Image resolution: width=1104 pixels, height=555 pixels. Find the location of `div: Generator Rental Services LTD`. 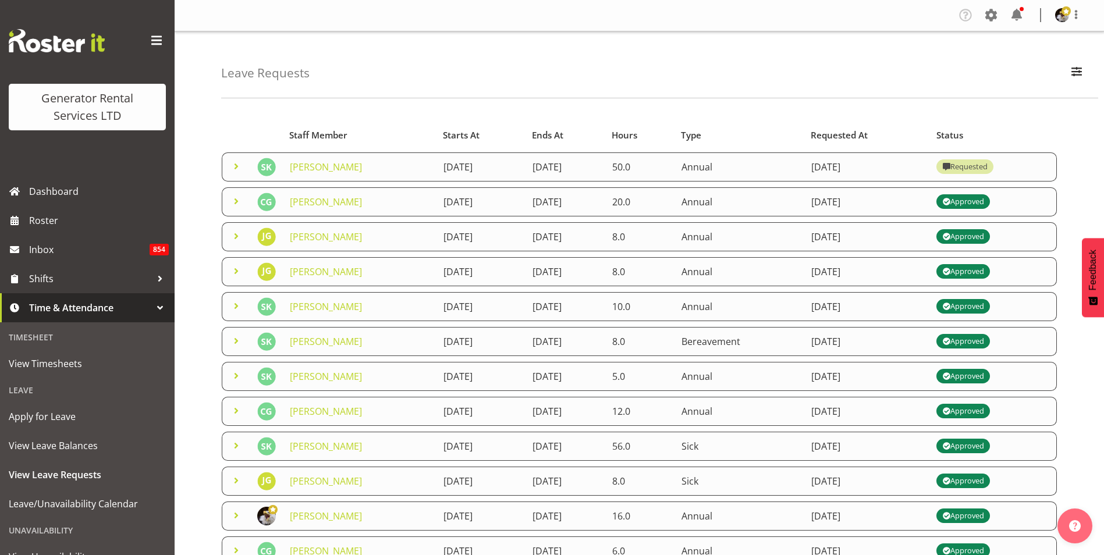

div: Generator Rental Services LTD is located at coordinates (87, 107).